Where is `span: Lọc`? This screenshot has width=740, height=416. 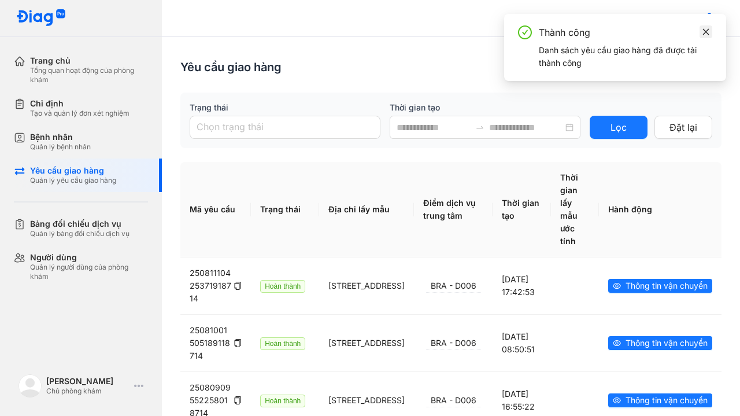 span: Lọc is located at coordinates (619, 127).